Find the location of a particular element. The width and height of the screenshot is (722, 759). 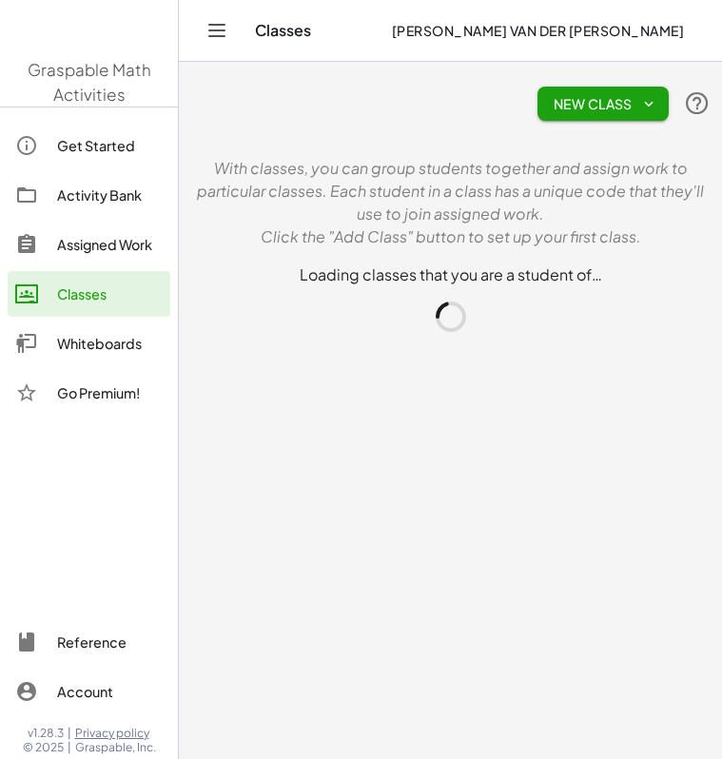

a: Classes is located at coordinates (88, 294).